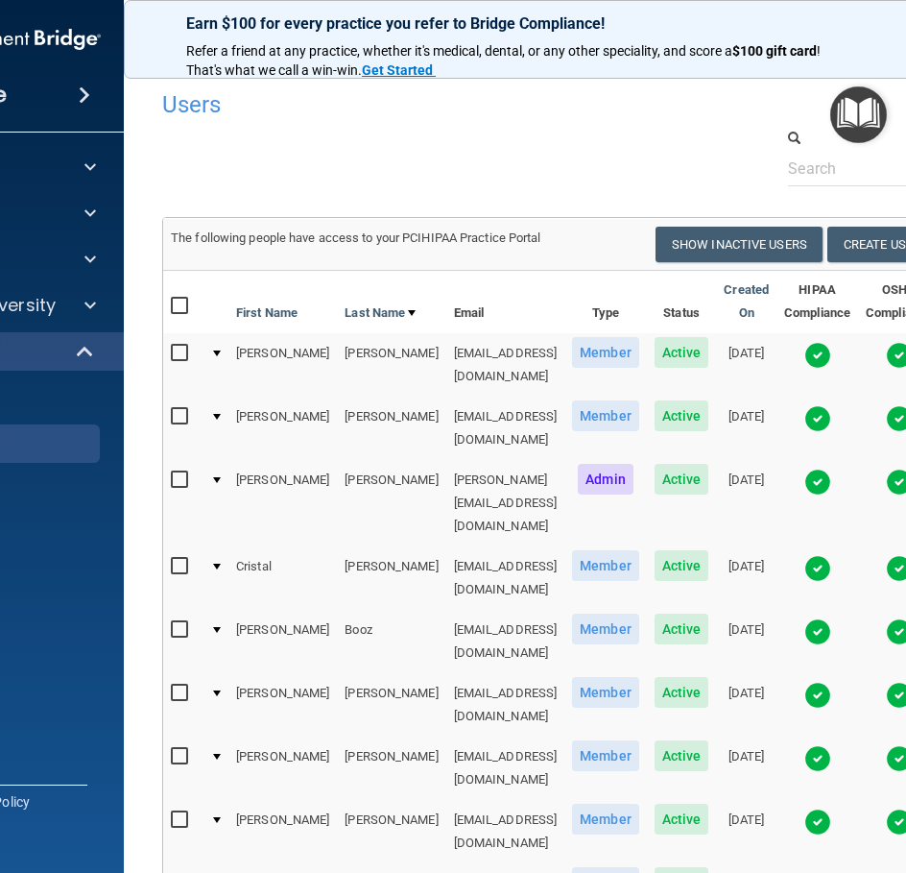  What do you see at coordinates (682, 301) in the screenshot?
I see `th: Status` at bounding box center [682, 301].